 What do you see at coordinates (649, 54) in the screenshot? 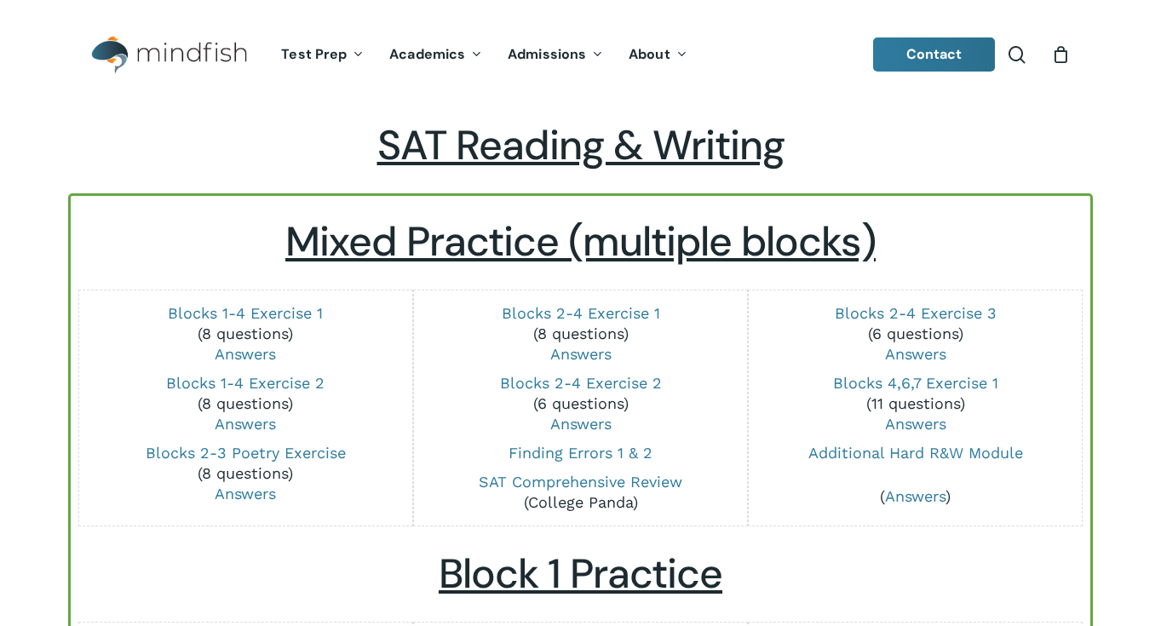
I see `span: About` at bounding box center [649, 54].